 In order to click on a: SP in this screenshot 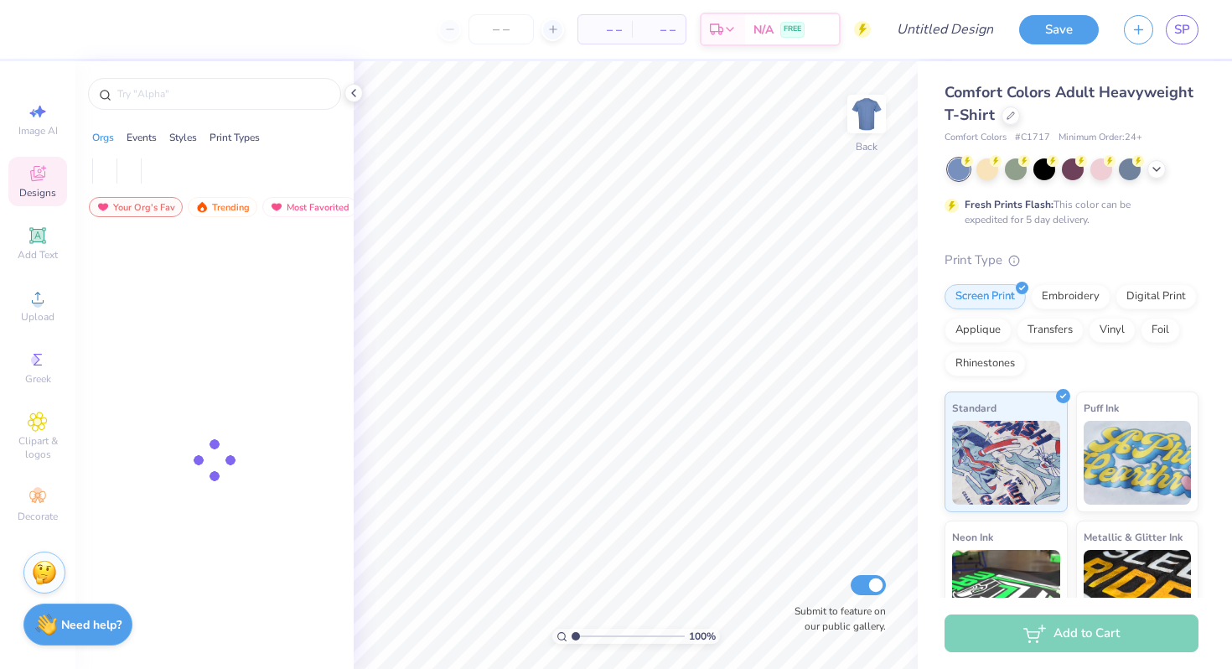, I will do `click(1181, 29)`.